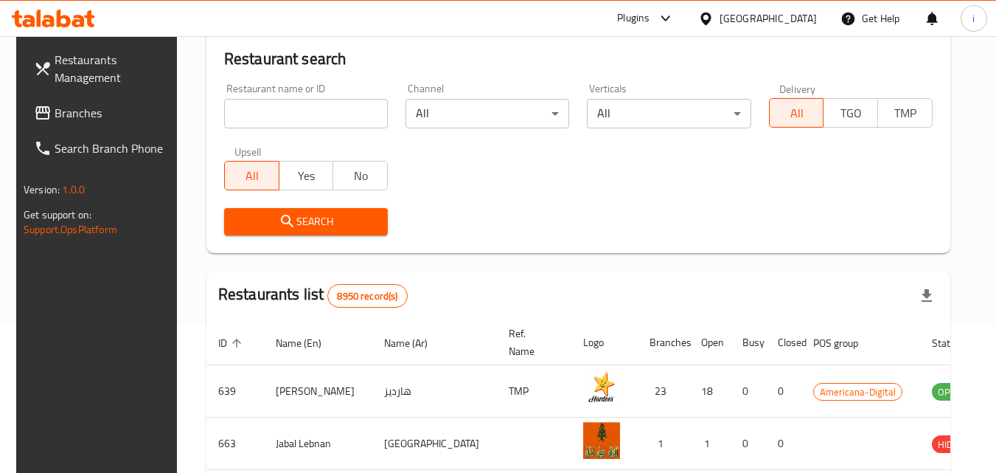  I want to click on span: Ref. Name, so click(531, 342).